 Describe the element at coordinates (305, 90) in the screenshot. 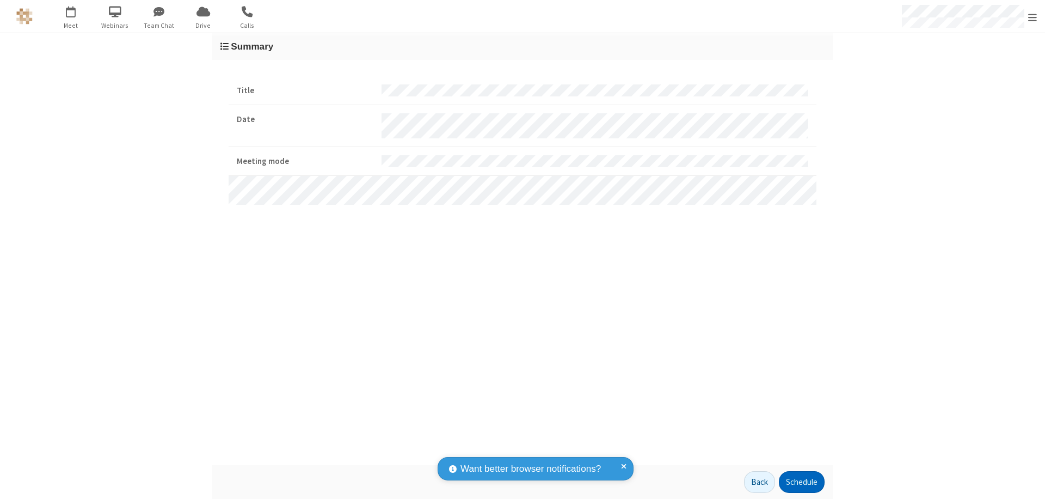

I see `strong: Title` at that location.